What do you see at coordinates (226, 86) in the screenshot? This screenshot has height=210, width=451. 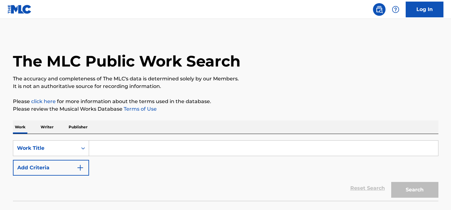 I see `p: It is not an authoritative source for recording information.` at bounding box center [226, 86].